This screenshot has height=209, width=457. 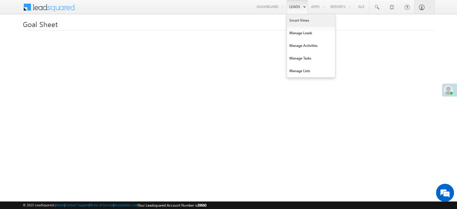 I want to click on span: 39660, so click(x=202, y=205).